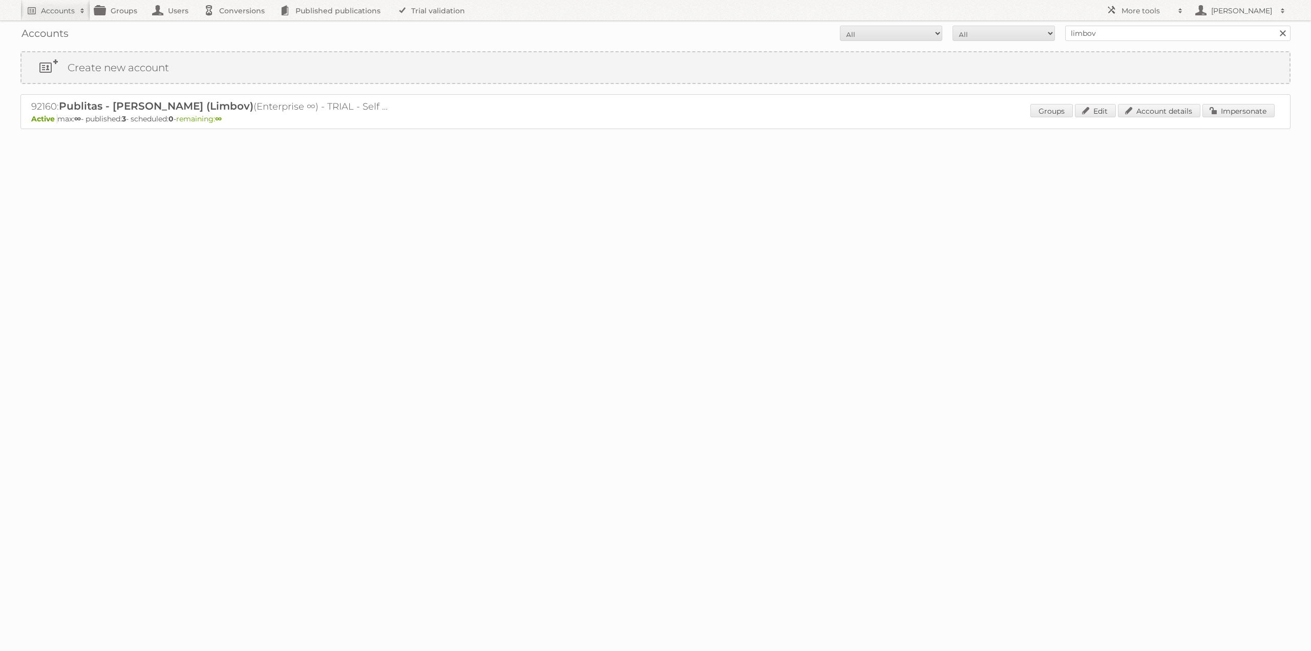 The width and height of the screenshot is (1311, 651). What do you see at coordinates (1095, 111) in the screenshot?
I see `a: Edit` at bounding box center [1095, 111].